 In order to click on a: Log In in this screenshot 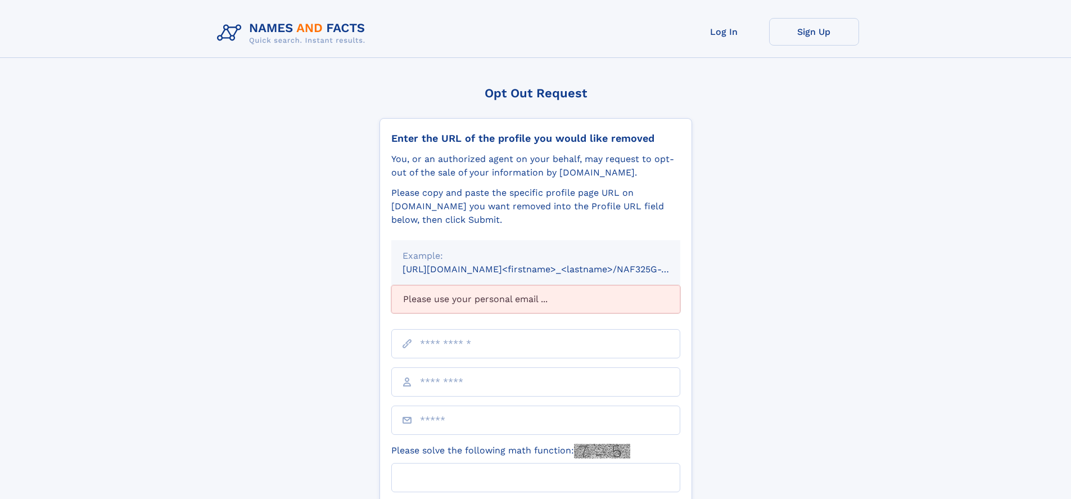, I will do `click(724, 31)`.